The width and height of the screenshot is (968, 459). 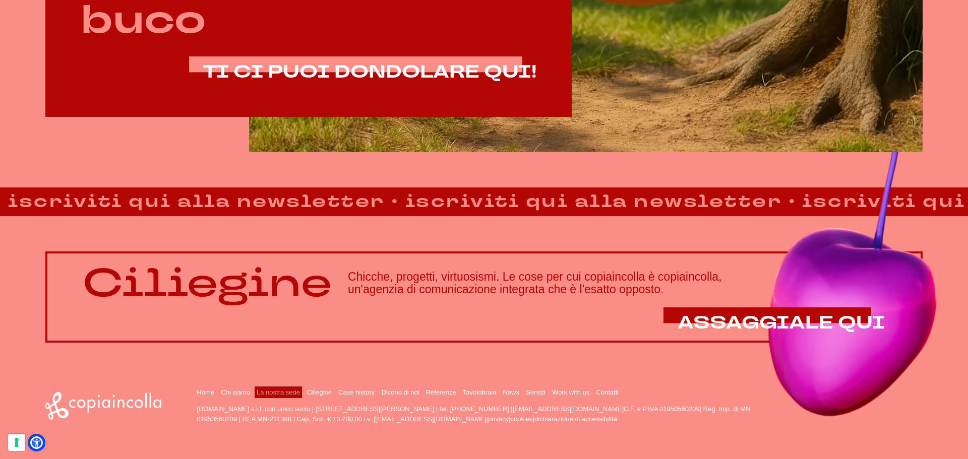 I want to click on a: TI CI PUOI DONDOLARE QUI!, so click(x=369, y=72).